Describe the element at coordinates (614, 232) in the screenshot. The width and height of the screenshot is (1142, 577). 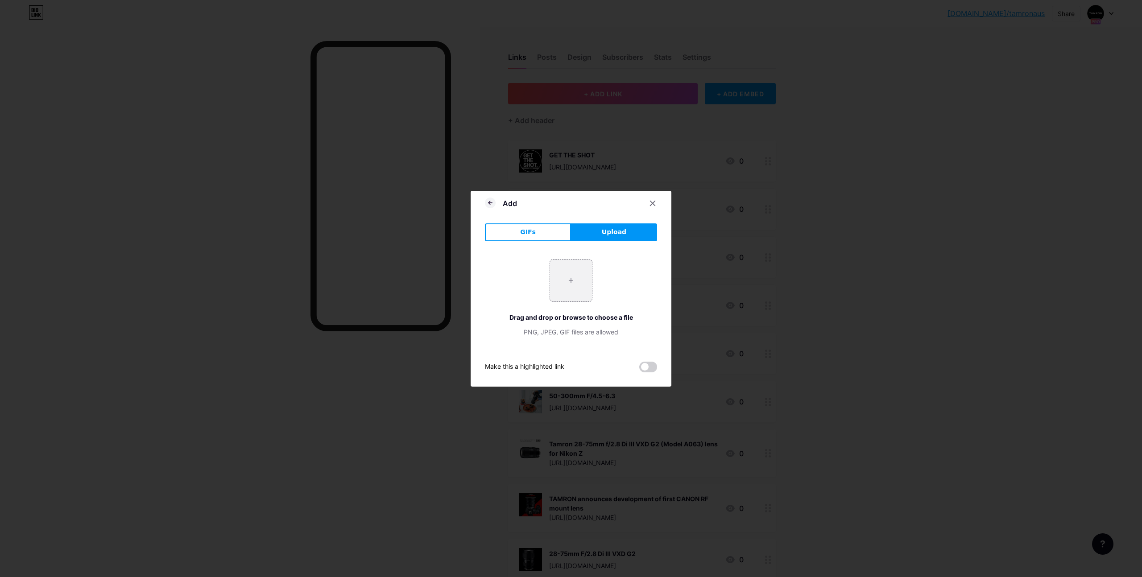
I see `button: Upload` at that location.